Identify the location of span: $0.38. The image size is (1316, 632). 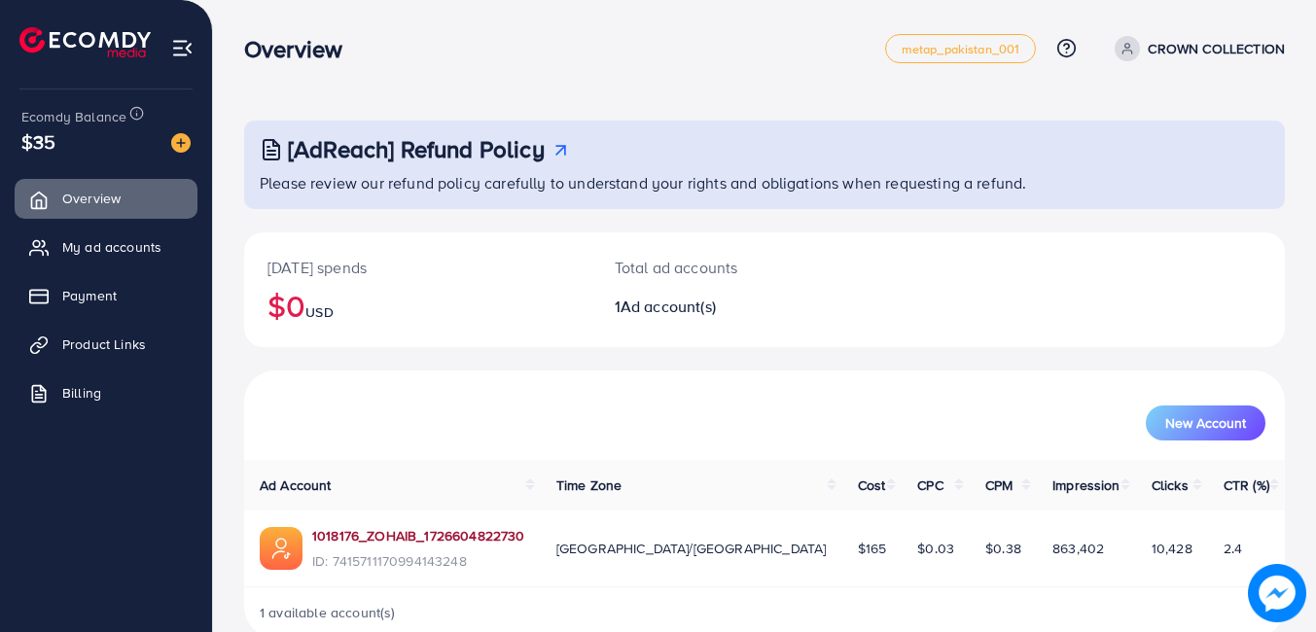
(1003, 549).